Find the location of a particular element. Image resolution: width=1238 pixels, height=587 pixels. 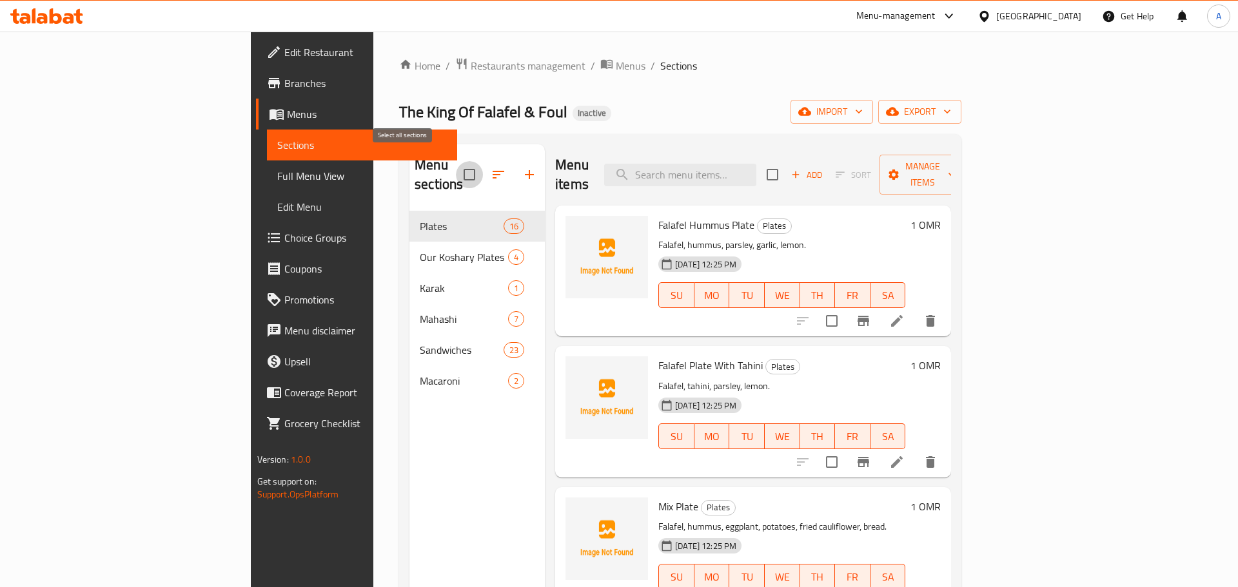

img: Falafel Plate With Tahini is located at coordinates (607, 398).